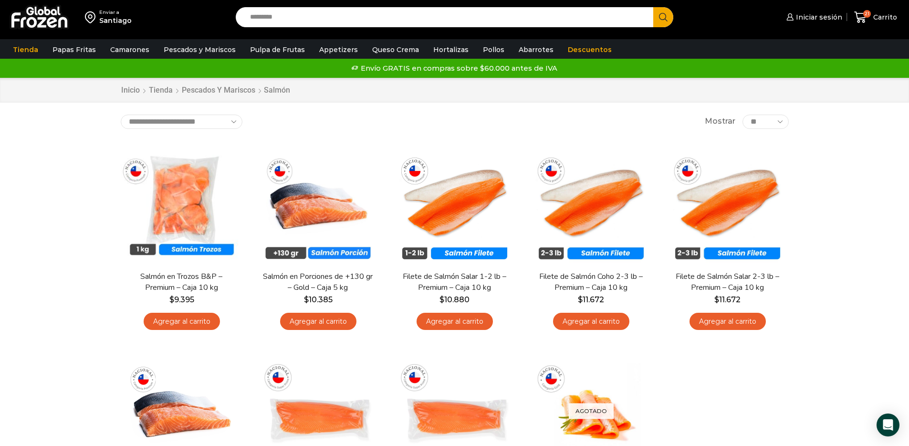  Describe the element at coordinates (182, 321) in the screenshot. I see `a: Agregar al carrito: “Salmón en Trozos B&P - Premium – Caja 10 kg”` at that location.